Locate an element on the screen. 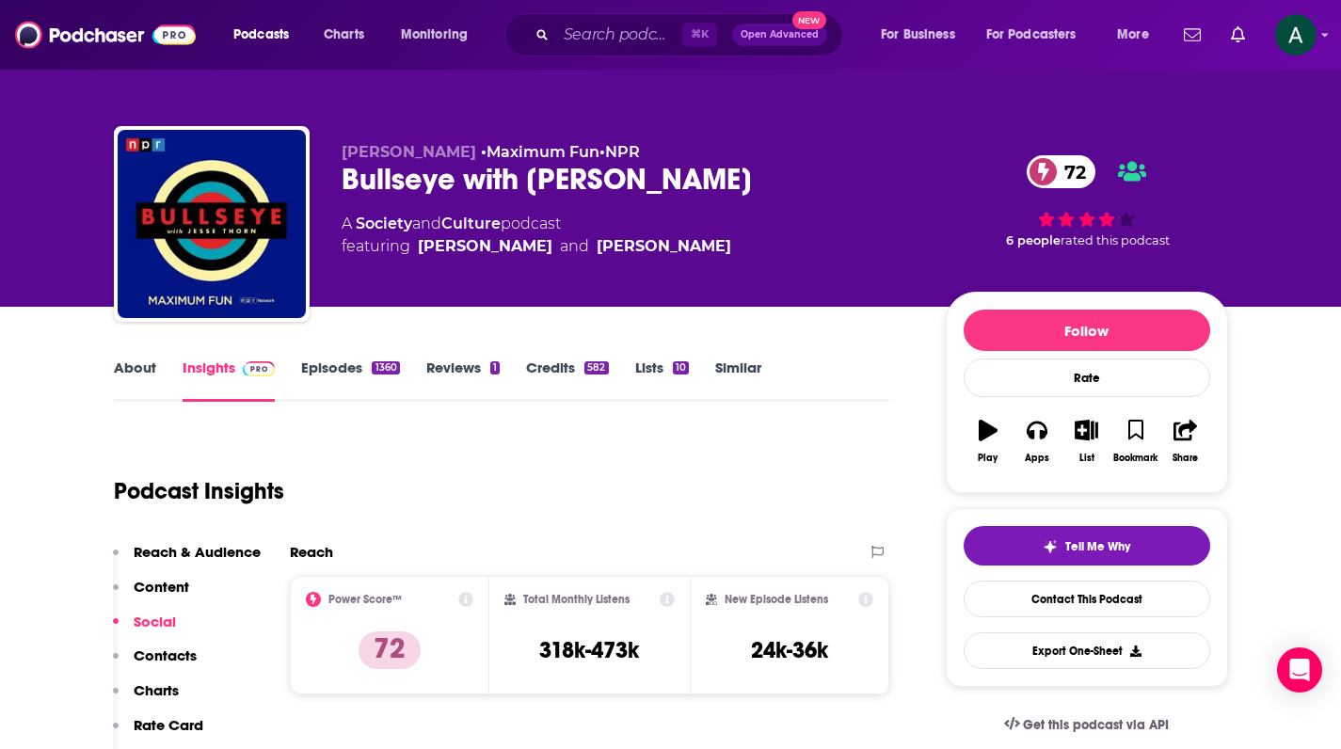 This screenshot has height=749, width=1341. div: A podcast is located at coordinates (536, 235).